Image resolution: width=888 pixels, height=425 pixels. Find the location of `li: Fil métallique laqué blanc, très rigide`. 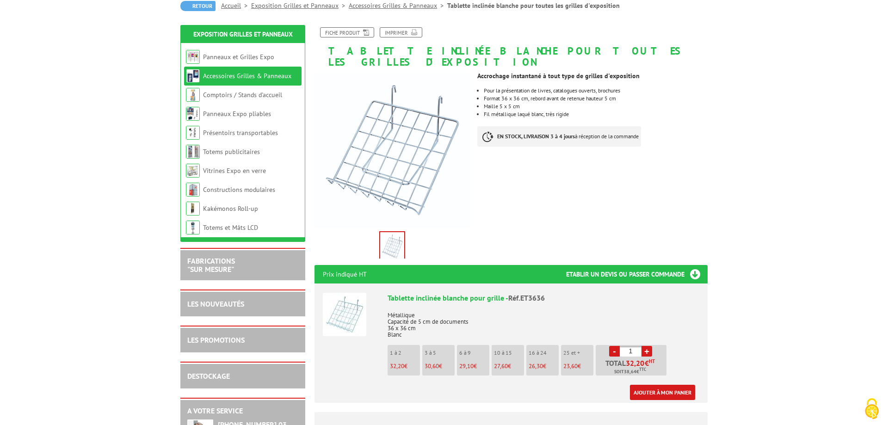

li: Fil métallique laqué blanc, très rigide is located at coordinates (596, 114).